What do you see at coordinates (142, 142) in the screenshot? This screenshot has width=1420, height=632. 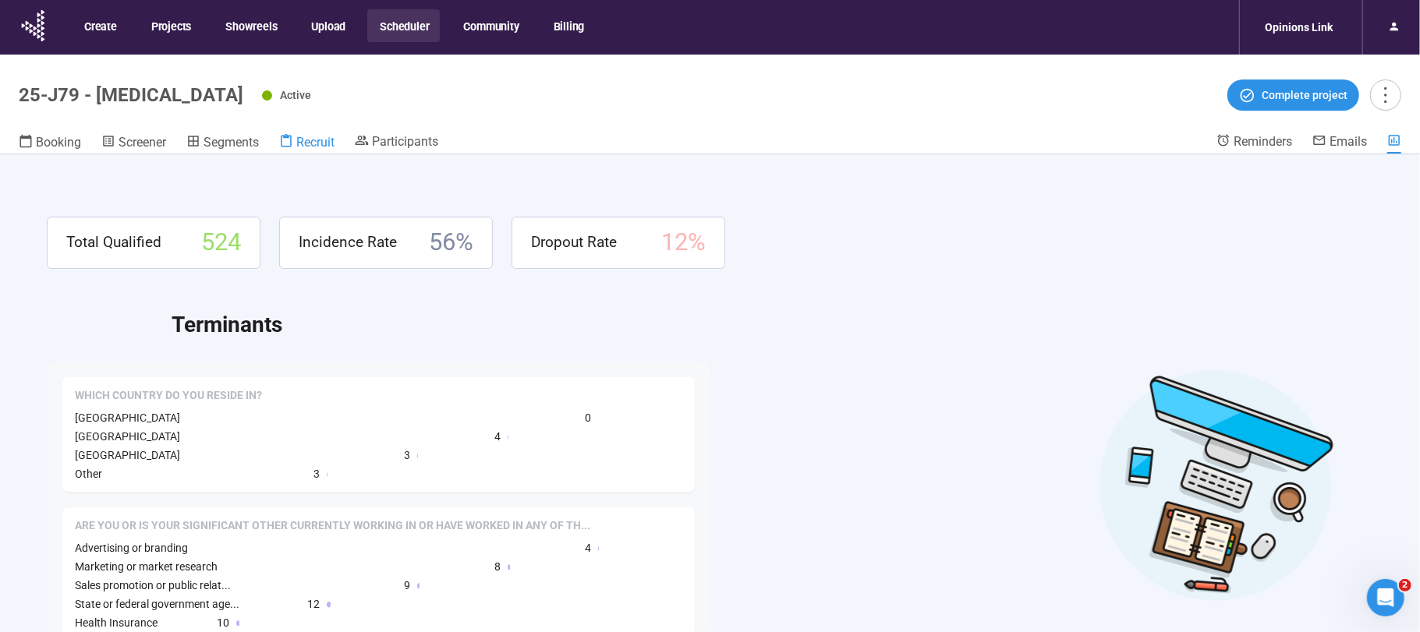 I see `span: Screener` at bounding box center [142, 142].